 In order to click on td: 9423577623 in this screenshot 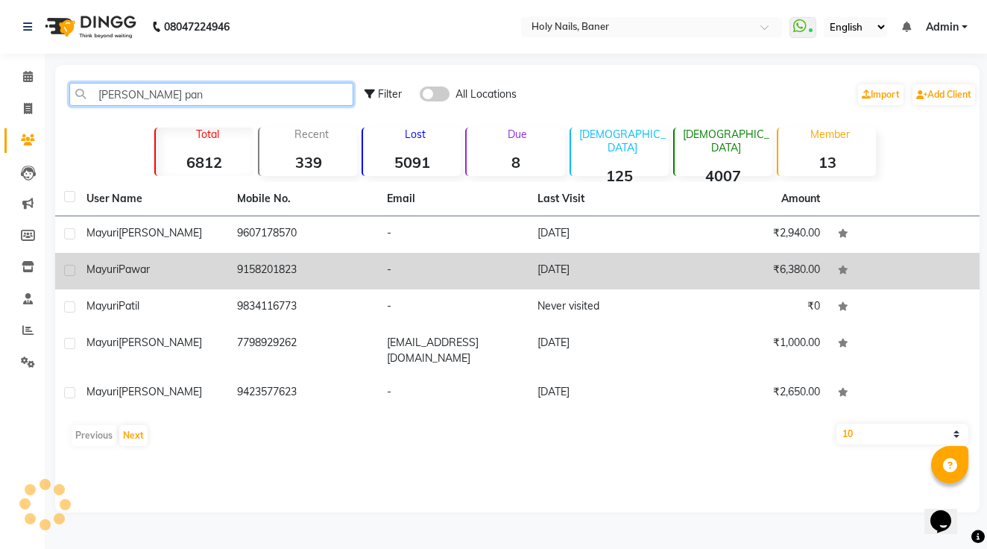, I will do `click(303, 393)`.